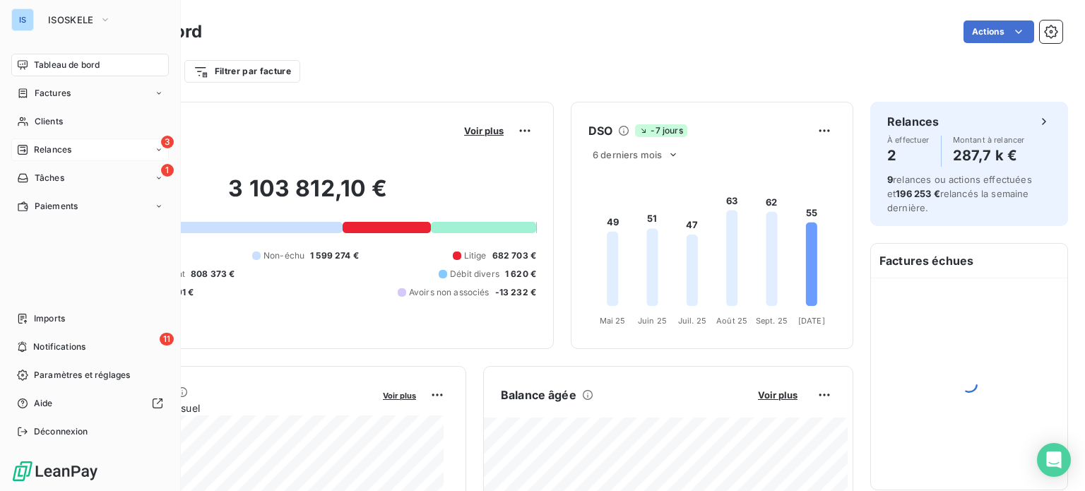  Describe the element at coordinates (998, 32) in the screenshot. I see `button: Actions` at that location.